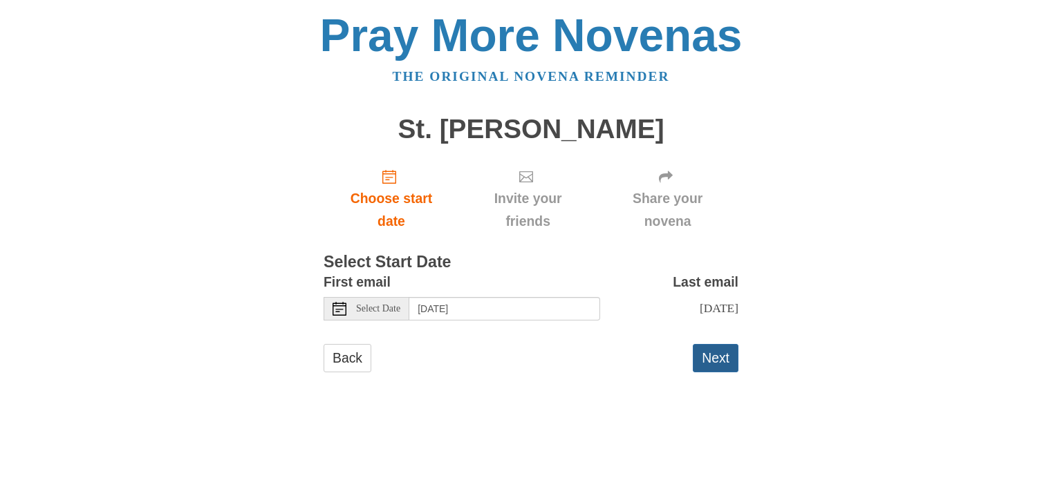 This screenshot has width=1062, height=480. I want to click on a: Choose start date, so click(391, 198).